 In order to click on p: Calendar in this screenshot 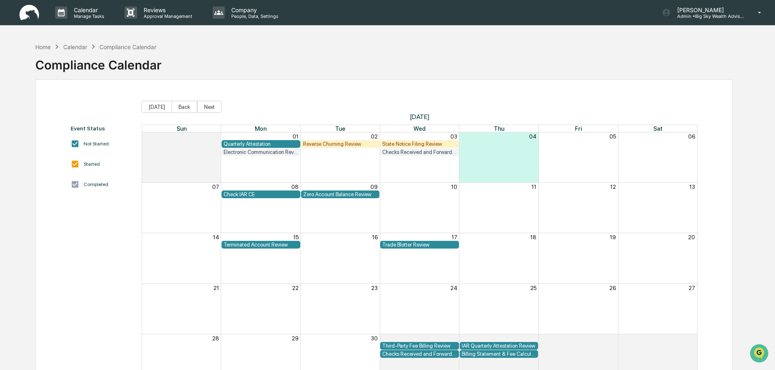, I will do `click(88, 10)`.